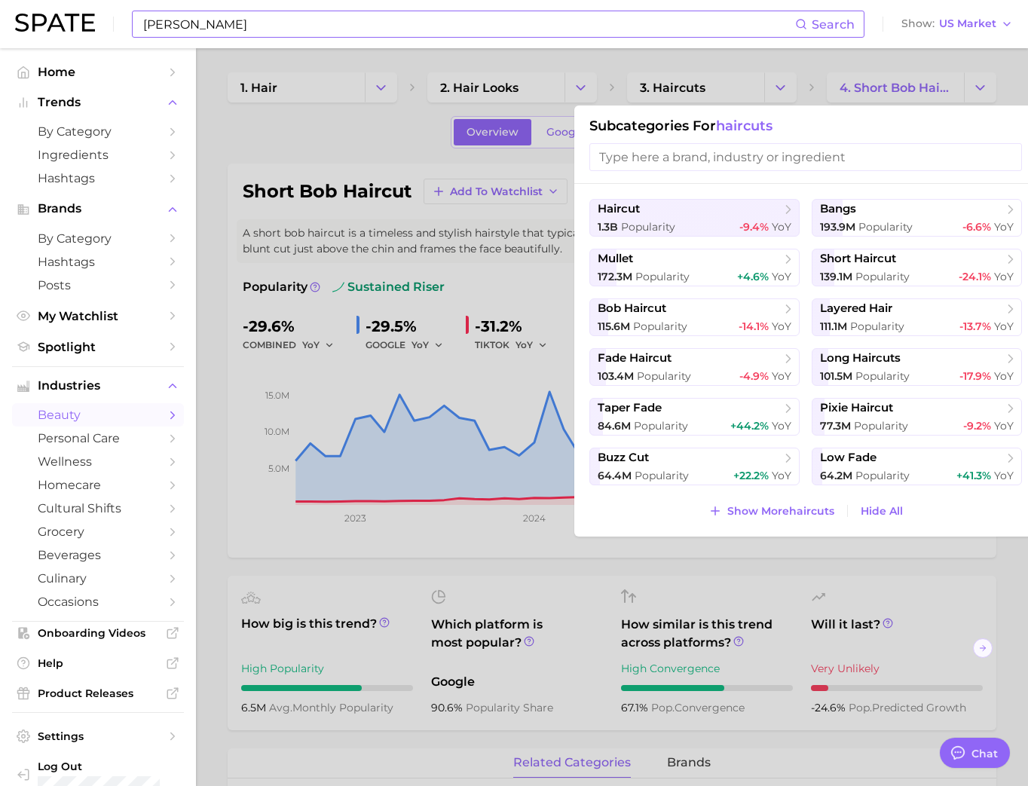 The height and width of the screenshot is (786, 1028). Describe the element at coordinates (860, 358) in the screenshot. I see `span: long haircuts` at that location.